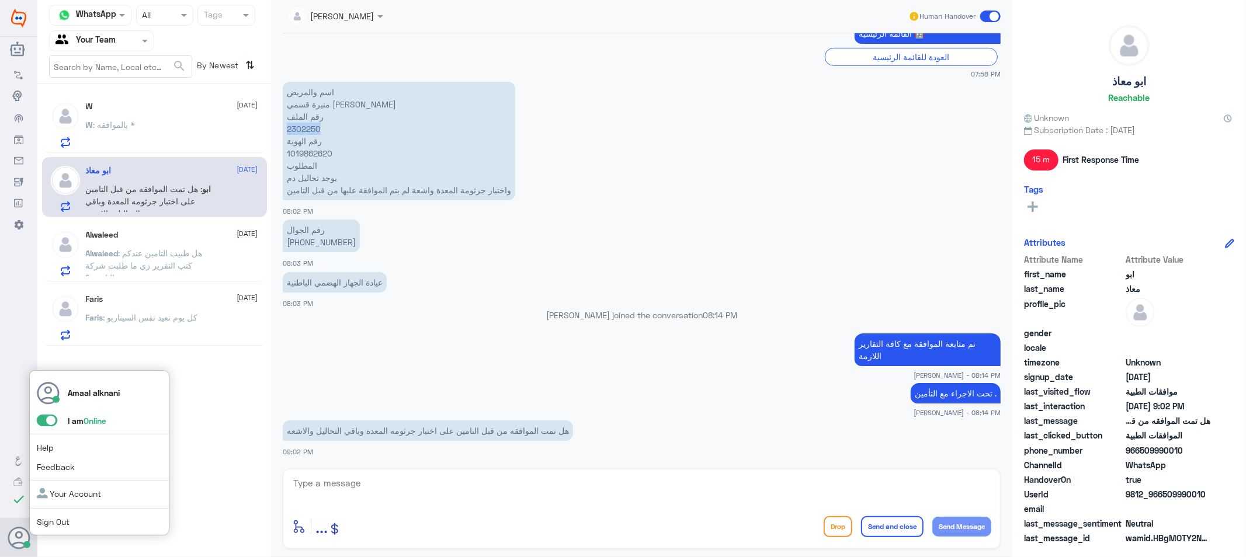 This screenshot has width=1246, height=557. Describe the element at coordinates (1074, 451) in the screenshot. I see `span: phone_number` at that location.